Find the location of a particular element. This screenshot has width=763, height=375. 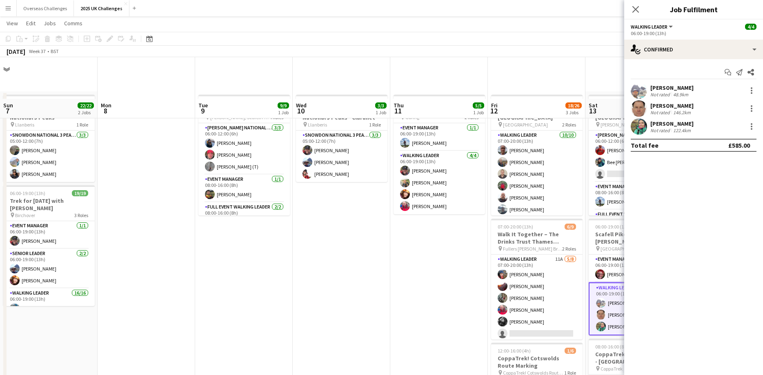

span: Edit is located at coordinates (31, 23).